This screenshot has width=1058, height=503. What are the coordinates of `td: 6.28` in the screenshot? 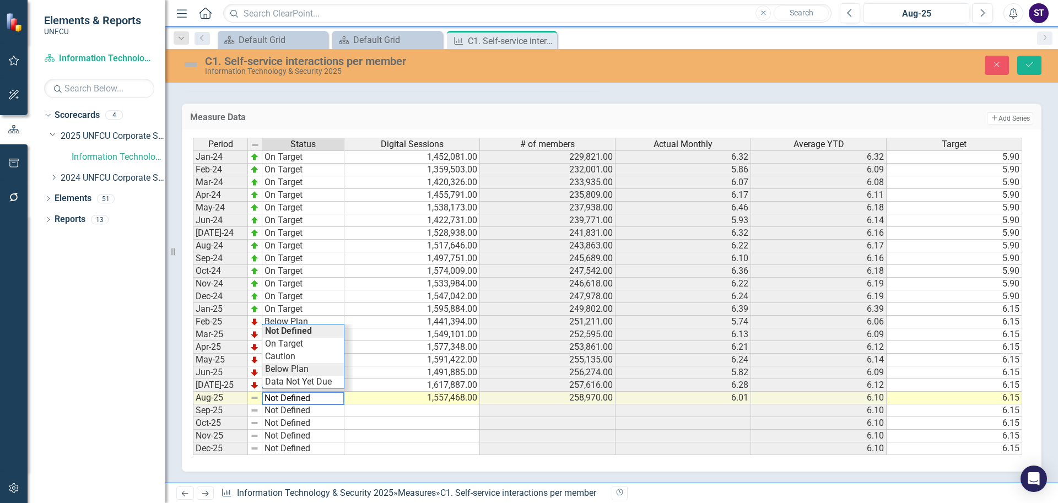 It's located at (683, 385).